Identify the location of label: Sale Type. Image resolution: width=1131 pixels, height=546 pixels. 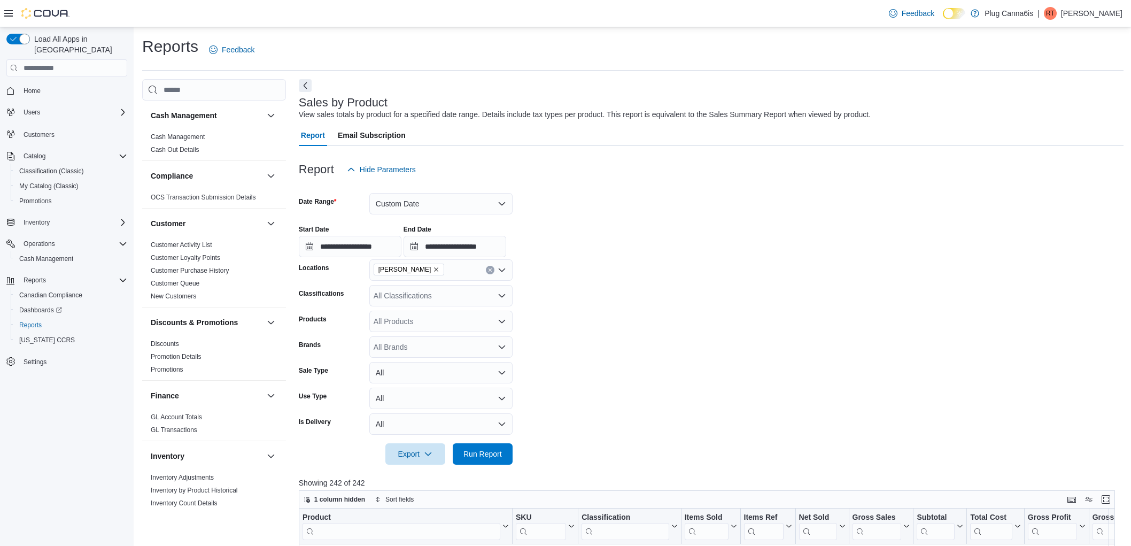
(313, 371).